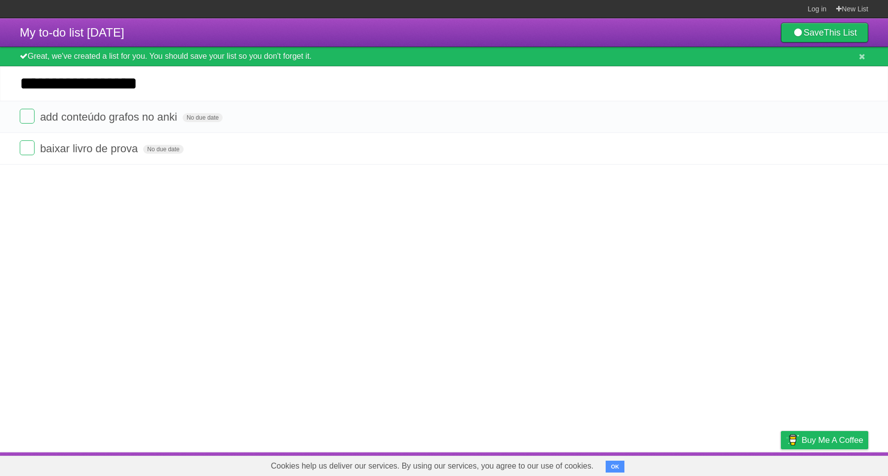  I want to click on b: This List, so click(840, 33).